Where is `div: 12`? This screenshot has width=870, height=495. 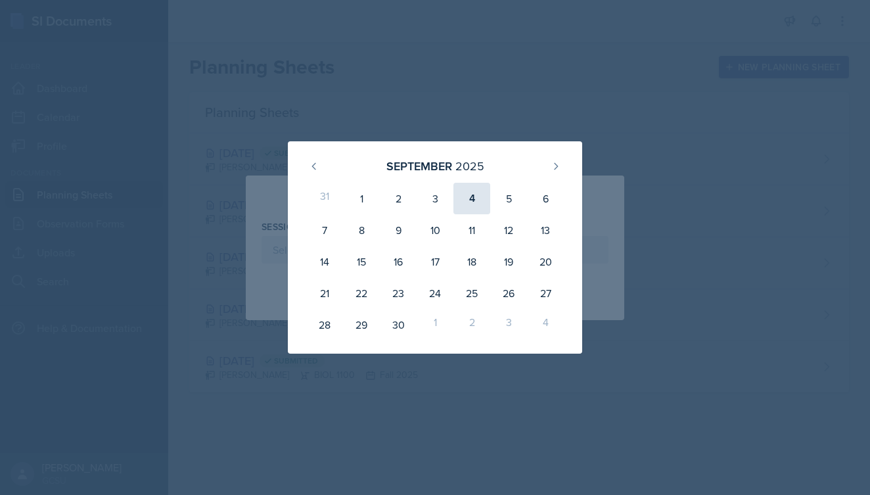
div: 12 is located at coordinates (509, 230).